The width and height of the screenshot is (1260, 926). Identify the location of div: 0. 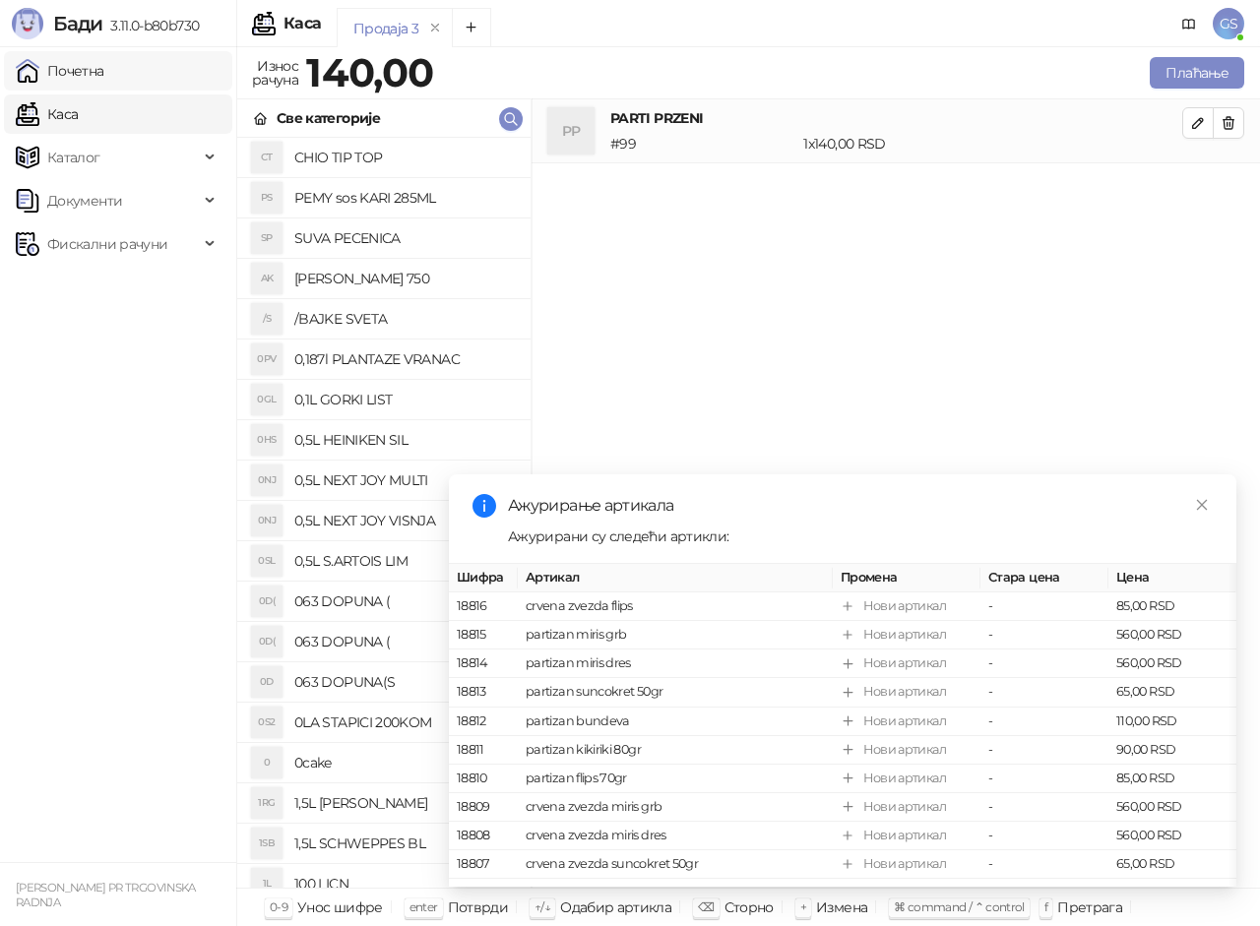
(267, 763).